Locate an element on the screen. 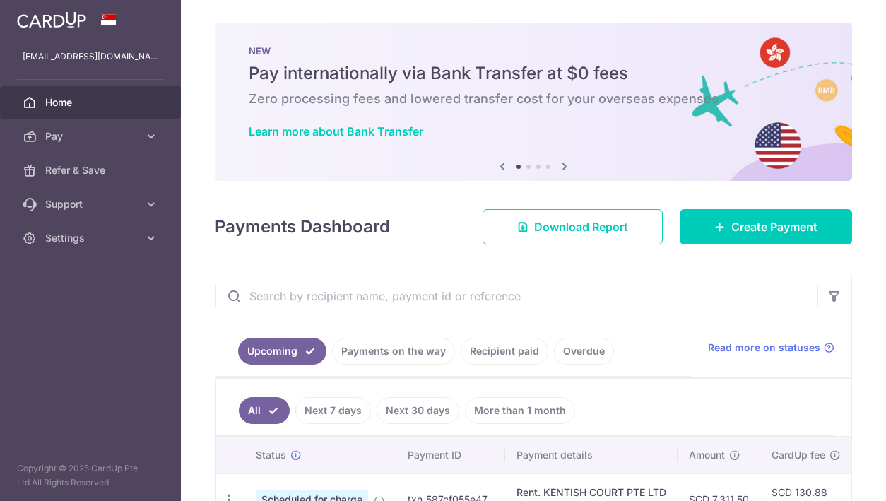 The image size is (886, 501). div: Rent. KENTISH COURT PTE LTD is located at coordinates (591, 492).